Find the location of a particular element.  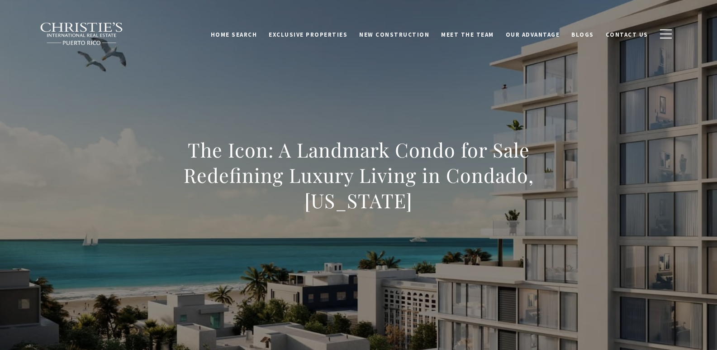

span: New Construction is located at coordinates (394, 33).